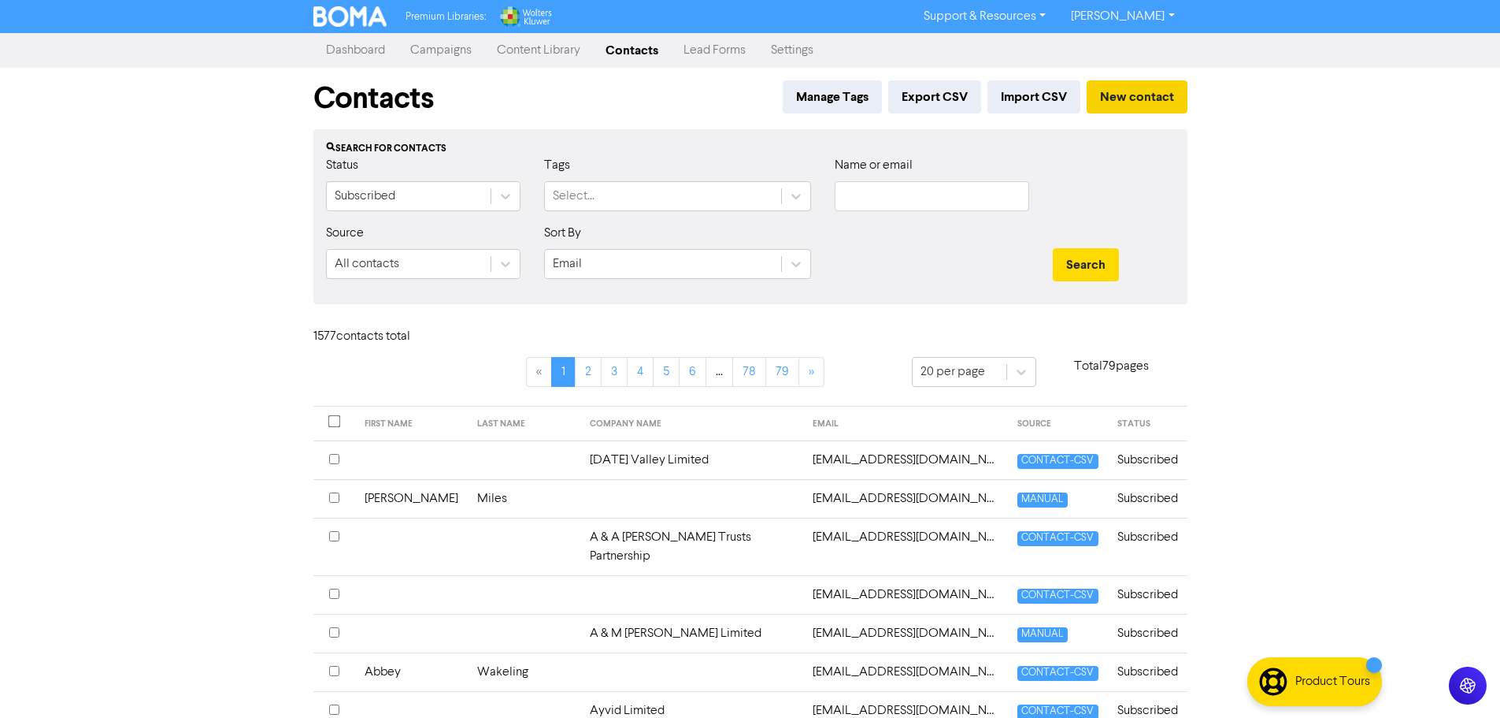  Describe the element at coordinates (567, 264) in the screenshot. I see `div: Email` at that location.